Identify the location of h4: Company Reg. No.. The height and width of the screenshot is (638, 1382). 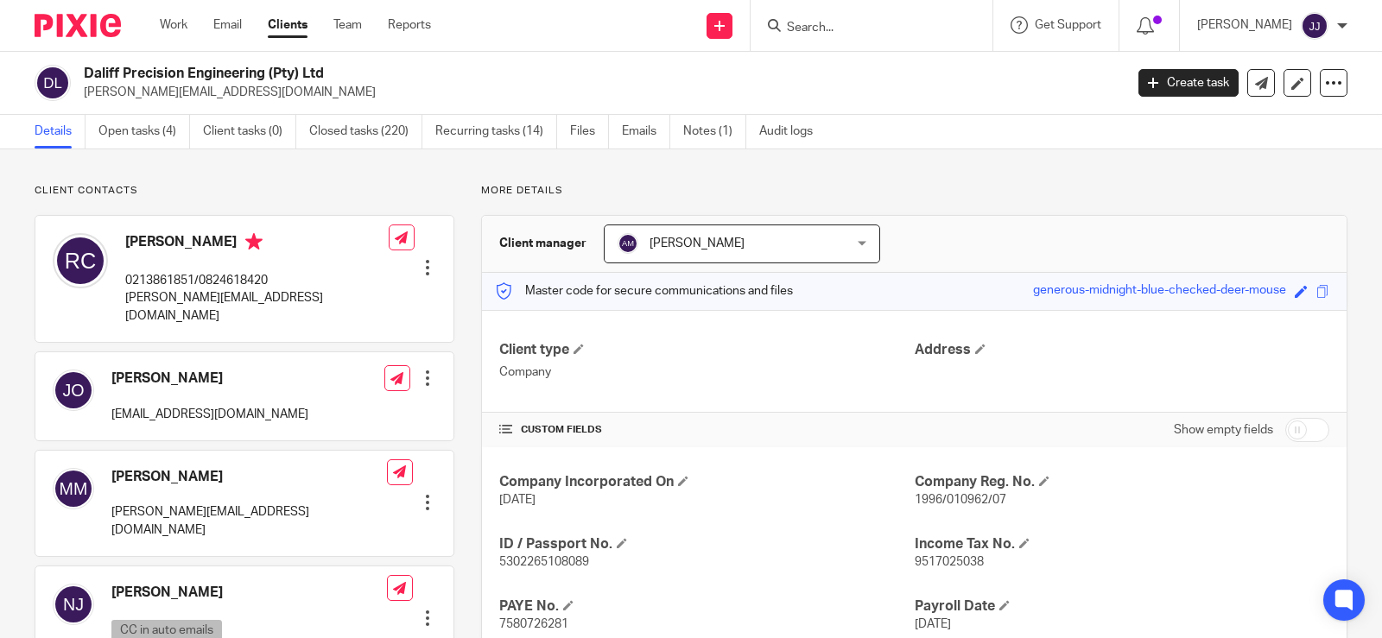
(1122, 482).